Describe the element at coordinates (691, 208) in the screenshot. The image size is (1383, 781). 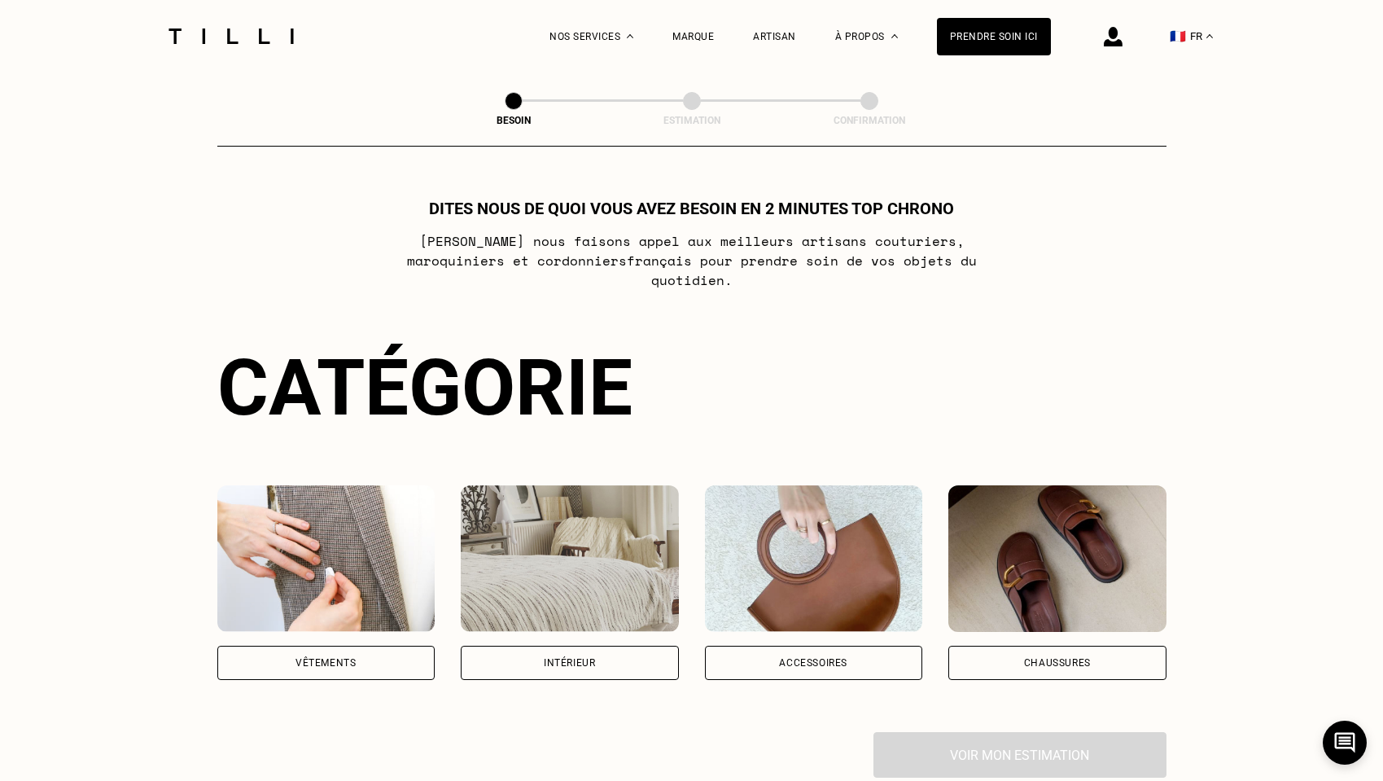
I see `h1: Dites nous de quoi vous avez besoin en 2 minutes top chrono` at that location.